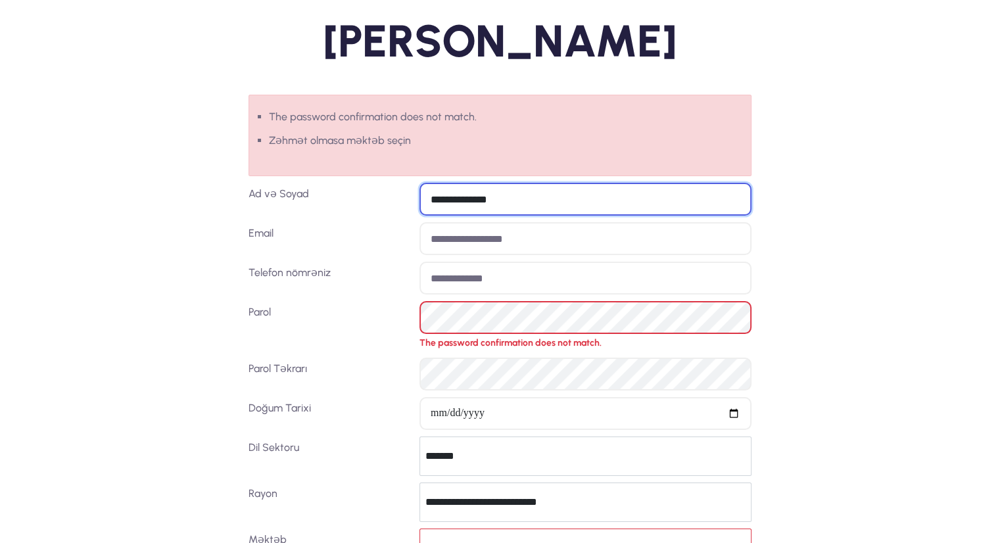 This screenshot has width=1000, height=543. I want to click on label: Email, so click(329, 239).